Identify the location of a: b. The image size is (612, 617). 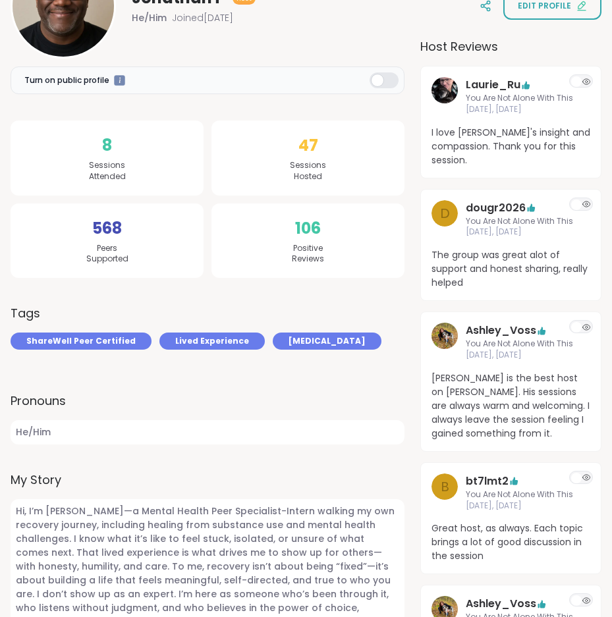
(445, 493).